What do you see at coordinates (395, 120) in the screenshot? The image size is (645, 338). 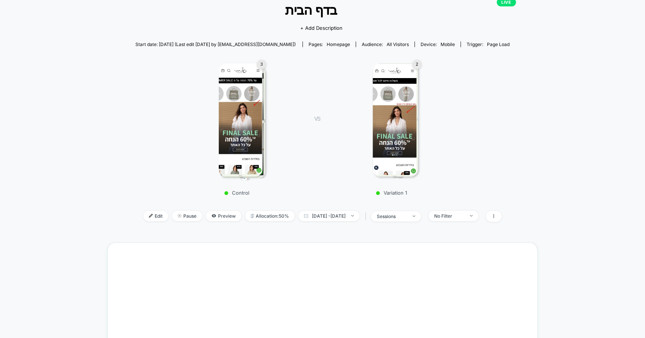 I see `img: Variation 1 main` at bounding box center [395, 120].